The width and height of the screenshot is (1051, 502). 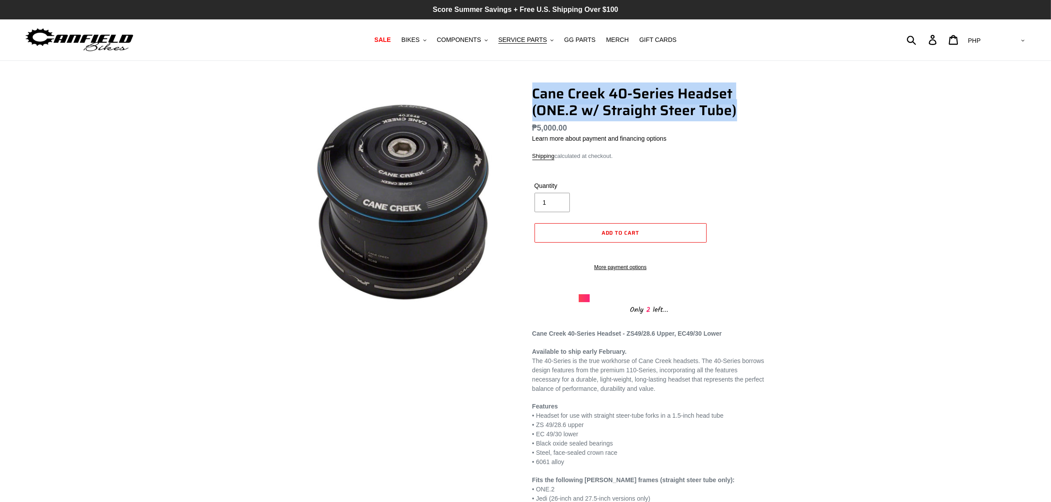 I want to click on span: ₱5,000.00, so click(x=550, y=128).